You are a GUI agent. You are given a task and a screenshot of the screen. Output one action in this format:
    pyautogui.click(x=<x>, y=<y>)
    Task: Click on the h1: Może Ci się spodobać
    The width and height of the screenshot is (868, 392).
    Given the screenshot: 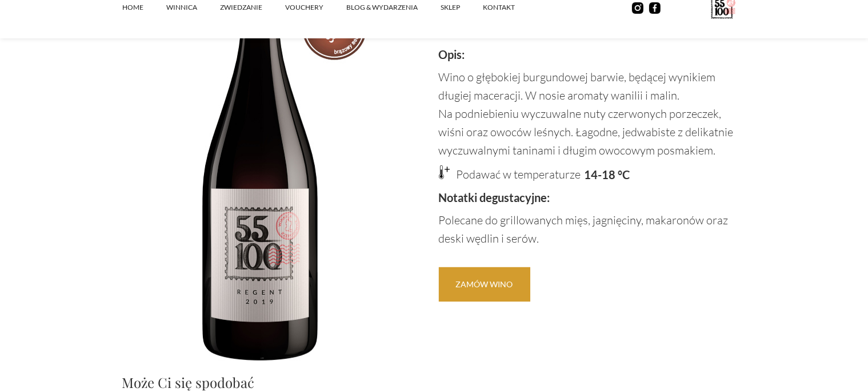 What is the action you would take?
    pyautogui.click(x=434, y=382)
    